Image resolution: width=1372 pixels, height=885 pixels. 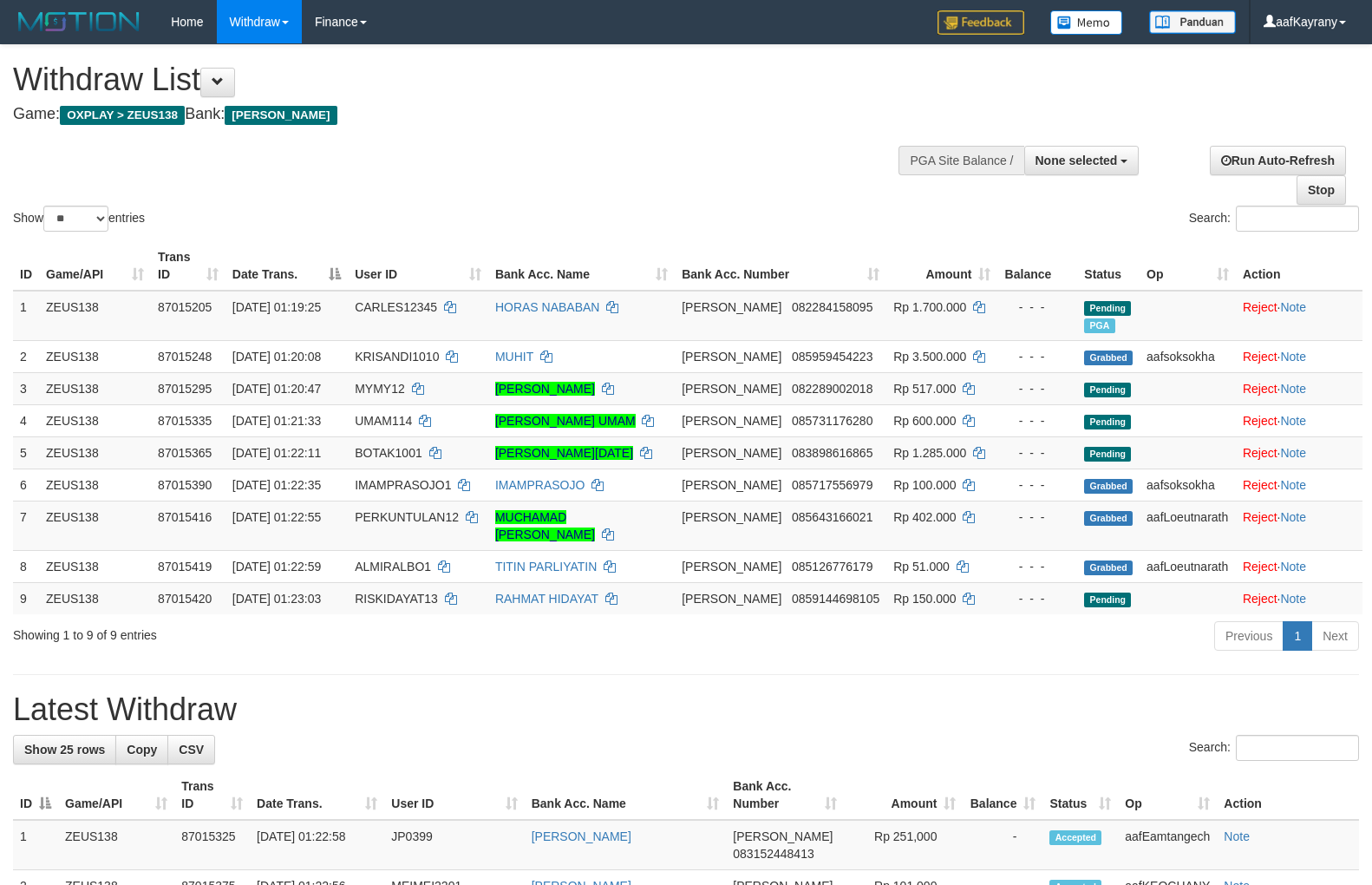 What do you see at coordinates (832, 452) in the screenshot?
I see `span: Copy 083898616865 to clipboard` at bounding box center [832, 452].